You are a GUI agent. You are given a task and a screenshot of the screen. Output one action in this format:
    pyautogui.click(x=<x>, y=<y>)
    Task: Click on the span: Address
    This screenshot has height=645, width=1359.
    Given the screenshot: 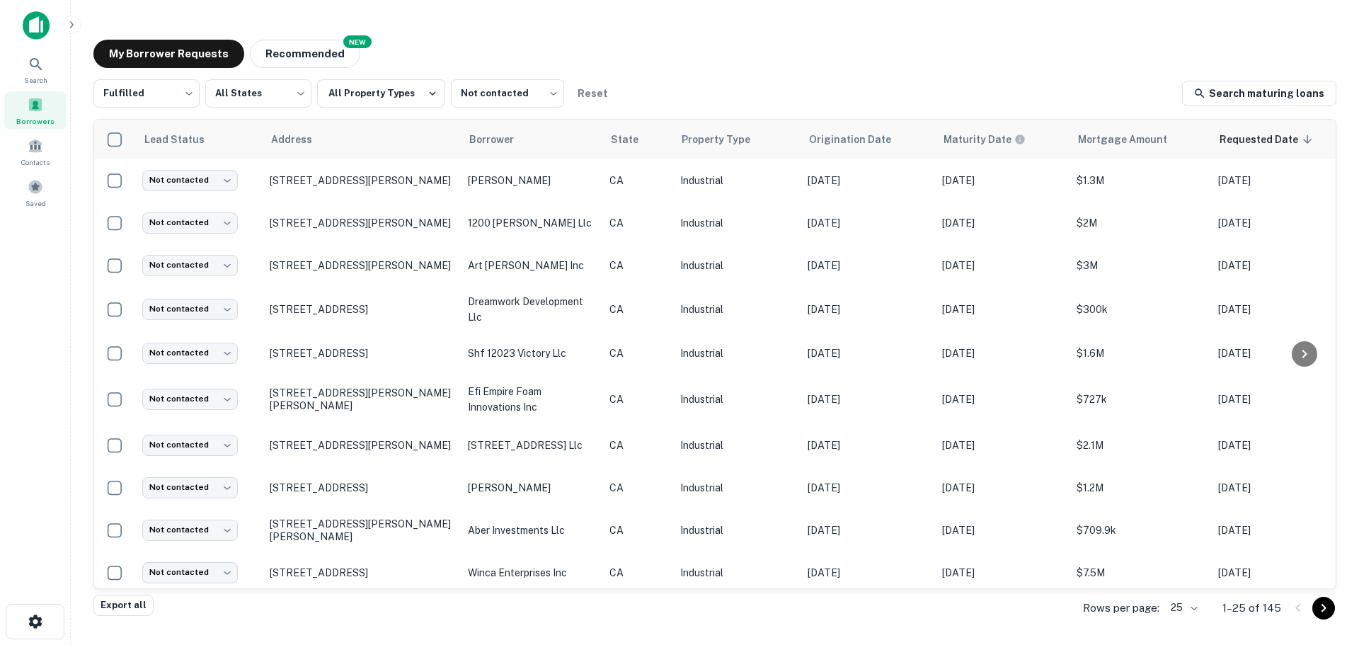 What is the action you would take?
    pyautogui.click(x=301, y=139)
    